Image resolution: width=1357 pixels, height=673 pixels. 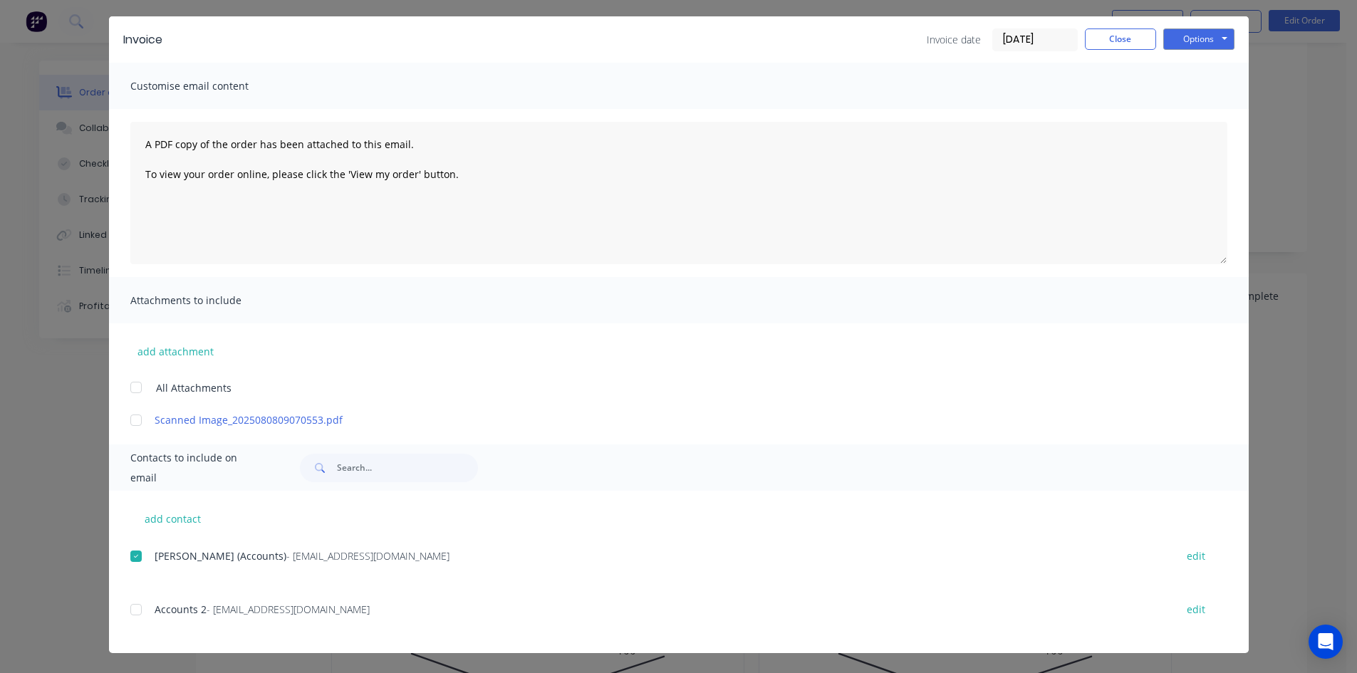 I want to click on button: add attachment, so click(x=175, y=351).